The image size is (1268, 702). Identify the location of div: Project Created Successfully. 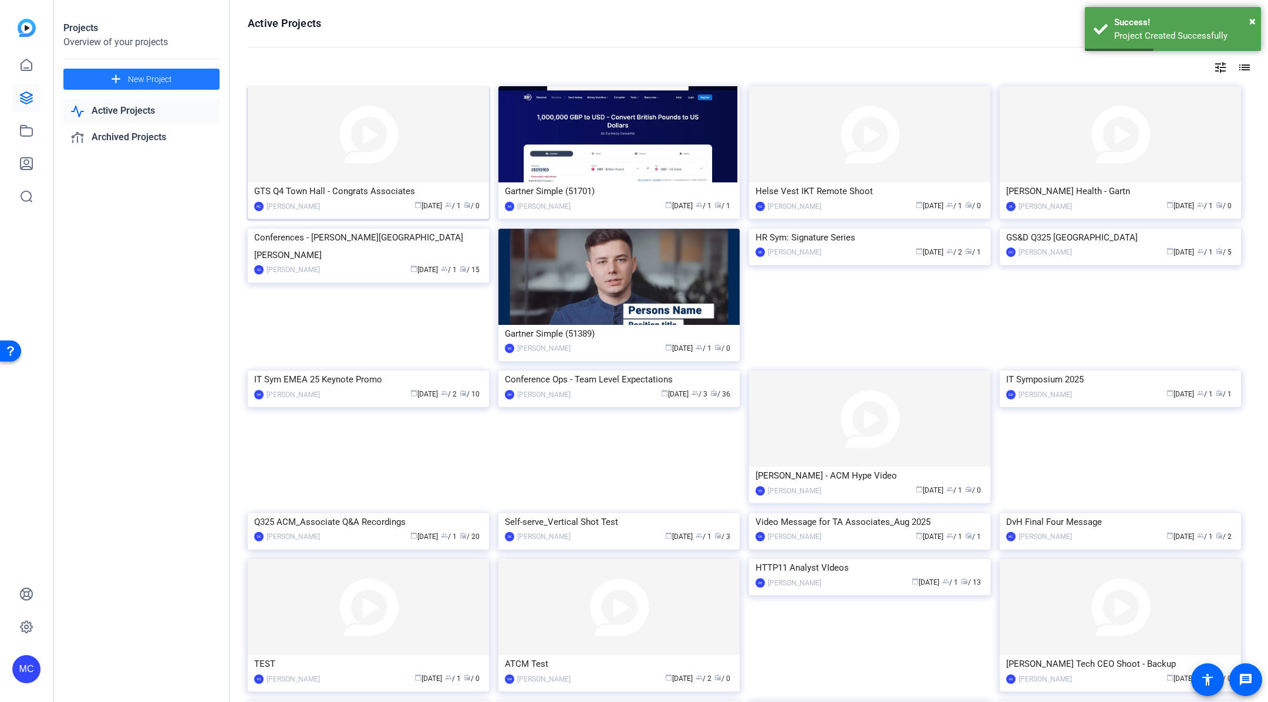
(1182, 36).